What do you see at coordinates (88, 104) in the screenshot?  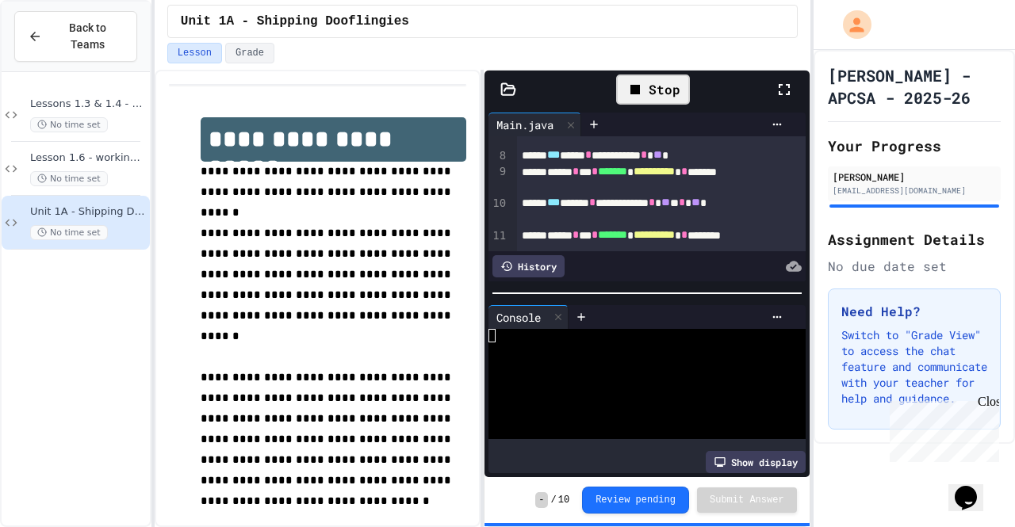 I see `span: Lessons 1.3 & 1.4 - Our first complete program!` at bounding box center [88, 104].